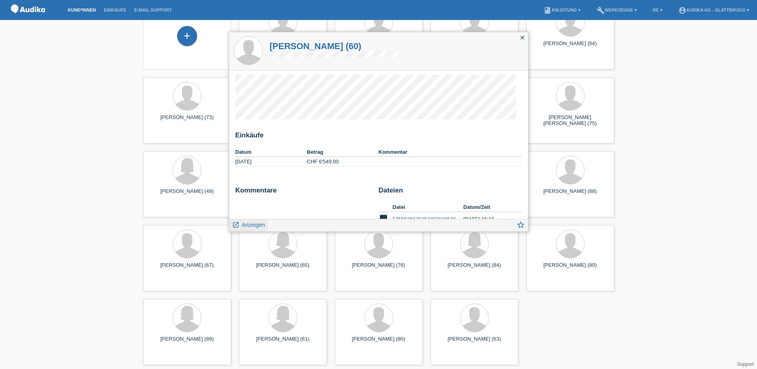  What do you see at coordinates (254, 225) in the screenshot?
I see `span: Anzeigen` at bounding box center [254, 225].